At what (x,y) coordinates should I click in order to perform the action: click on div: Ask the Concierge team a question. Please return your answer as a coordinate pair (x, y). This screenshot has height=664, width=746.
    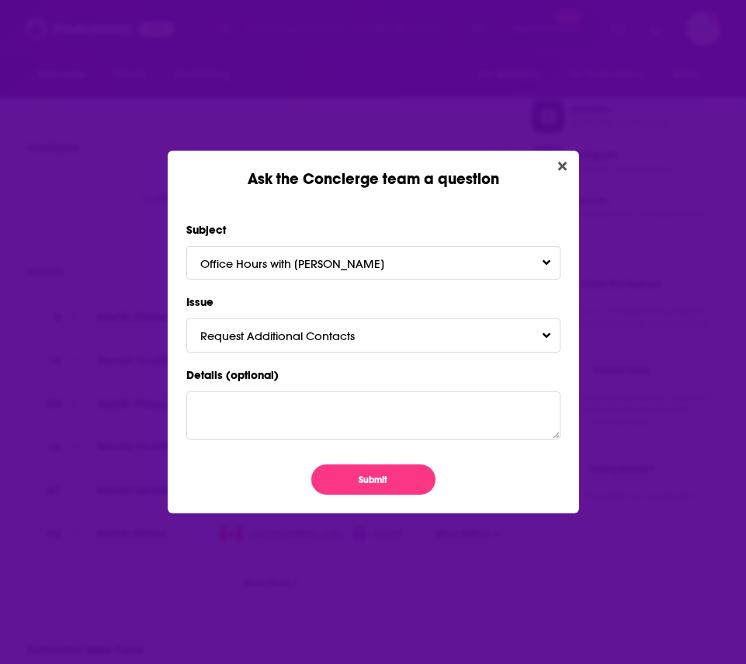
    Looking at the image, I should click on (374, 169).